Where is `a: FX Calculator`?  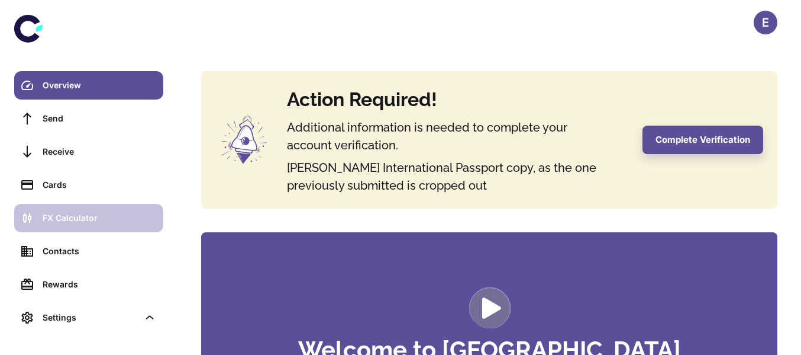
a: FX Calculator is located at coordinates (89, 218).